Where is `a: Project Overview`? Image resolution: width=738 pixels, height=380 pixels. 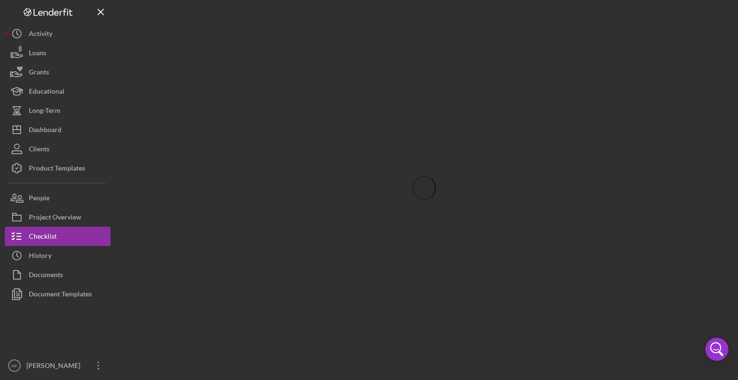
a: Project Overview is located at coordinates (58, 217).